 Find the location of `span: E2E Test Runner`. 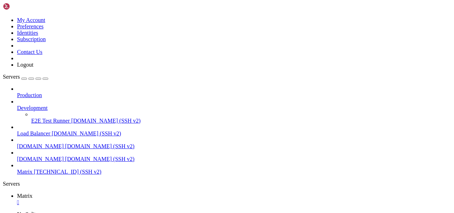

span: E2E Test Runner is located at coordinates (50, 121).